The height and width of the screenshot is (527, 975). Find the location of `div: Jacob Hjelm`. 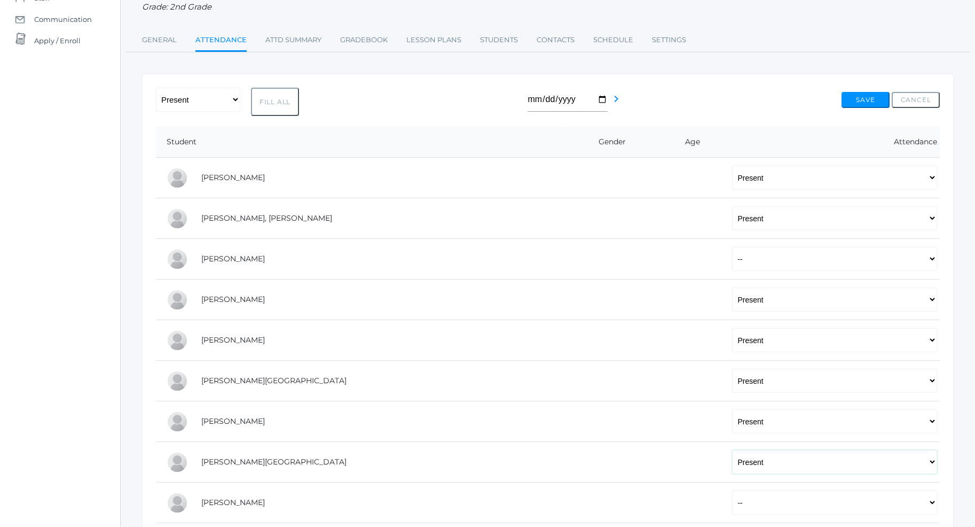

div: Jacob Hjelm is located at coordinates (177, 340).